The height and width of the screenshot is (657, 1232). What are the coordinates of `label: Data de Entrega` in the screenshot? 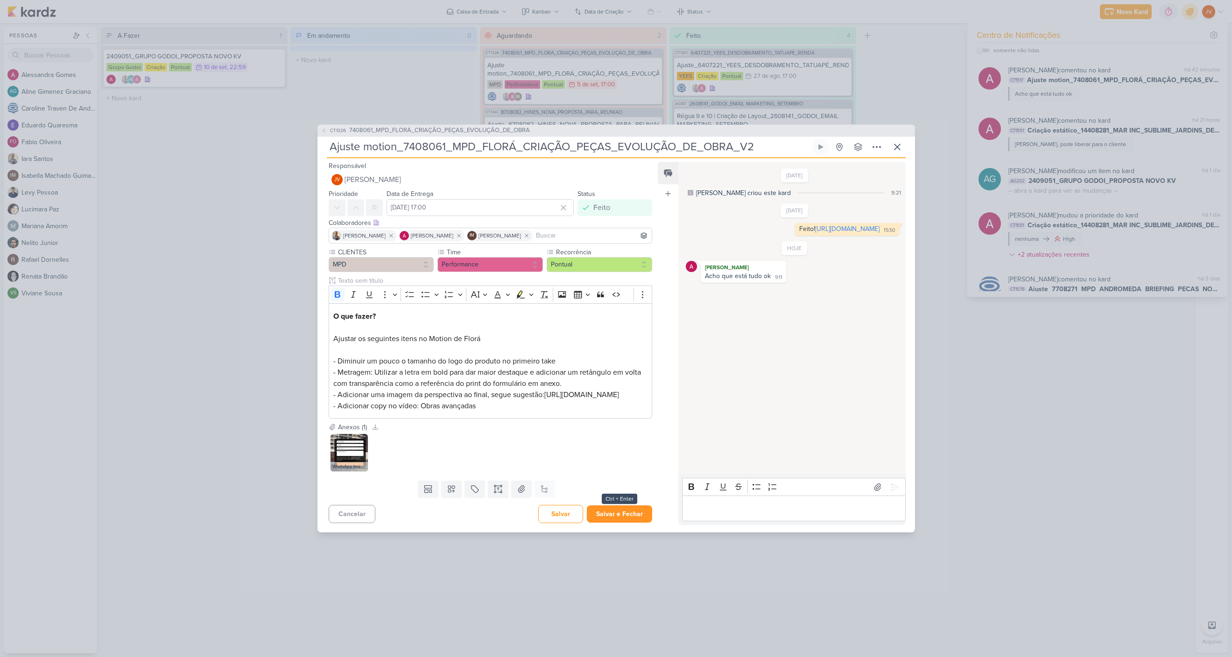 It's located at (410, 194).